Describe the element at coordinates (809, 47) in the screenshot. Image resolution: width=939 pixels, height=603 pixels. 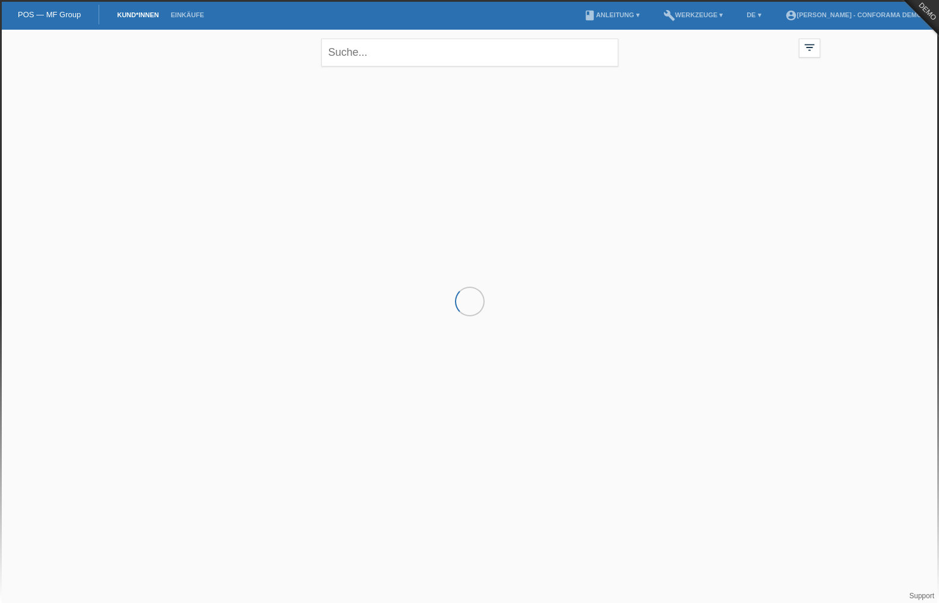
I see `i: filter_list` at that location.